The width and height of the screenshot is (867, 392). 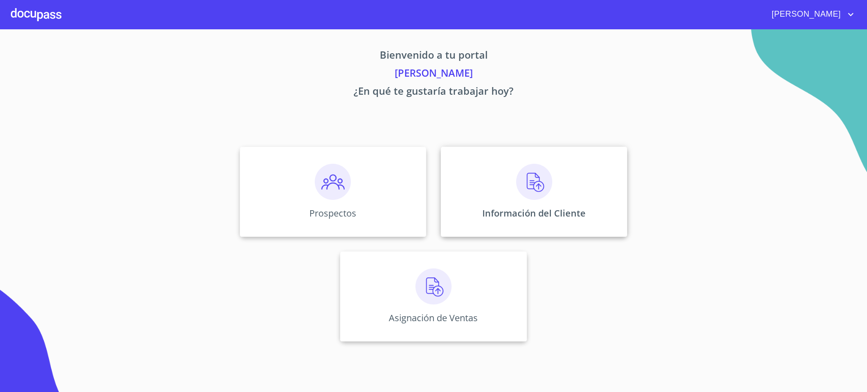 What do you see at coordinates (333, 182) in the screenshot?
I see `img: prospectos.png` at bounding box center [333, 182].